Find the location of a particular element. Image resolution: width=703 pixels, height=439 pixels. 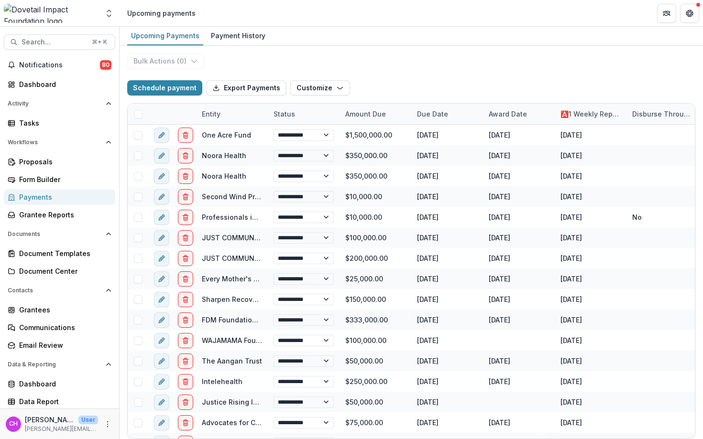

button: Open entity switcher is located at coordinates (109, 13).